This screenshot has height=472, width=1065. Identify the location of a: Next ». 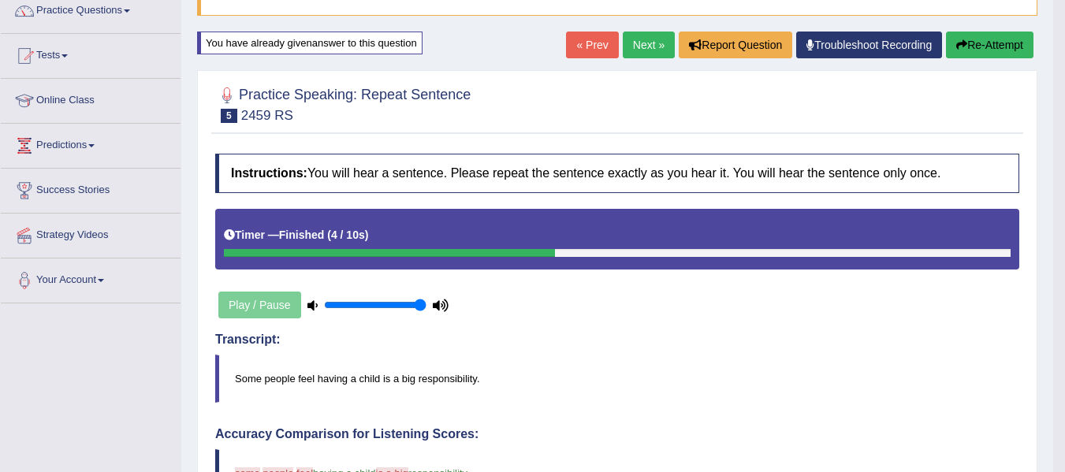
(648, 45).